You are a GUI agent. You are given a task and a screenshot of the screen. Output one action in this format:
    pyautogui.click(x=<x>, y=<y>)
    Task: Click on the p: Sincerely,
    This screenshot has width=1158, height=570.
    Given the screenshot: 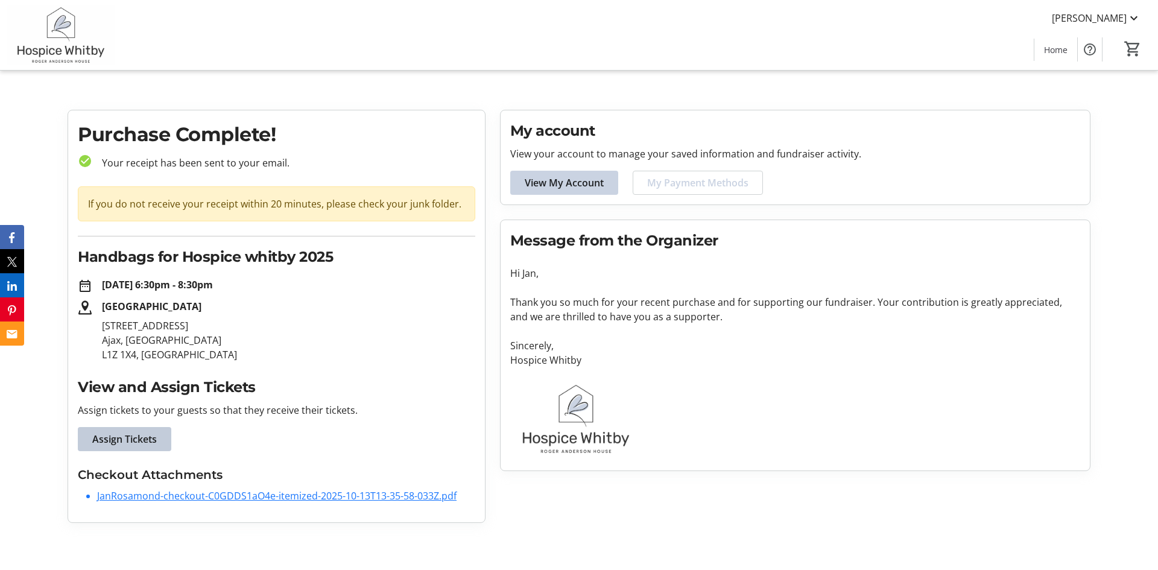 What is the action you would take?
    pyautogui.click(x=795, y=345)
    